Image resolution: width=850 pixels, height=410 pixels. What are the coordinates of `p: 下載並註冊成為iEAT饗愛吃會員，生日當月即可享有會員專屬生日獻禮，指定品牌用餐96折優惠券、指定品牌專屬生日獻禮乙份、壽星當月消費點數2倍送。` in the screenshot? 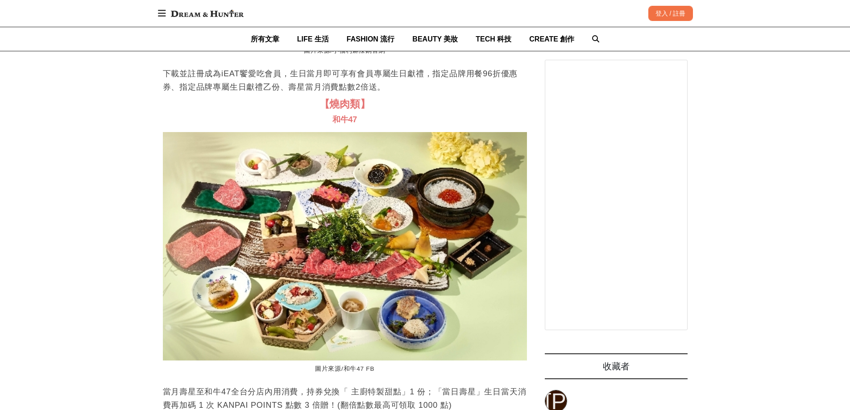 It's located at (345, 80).